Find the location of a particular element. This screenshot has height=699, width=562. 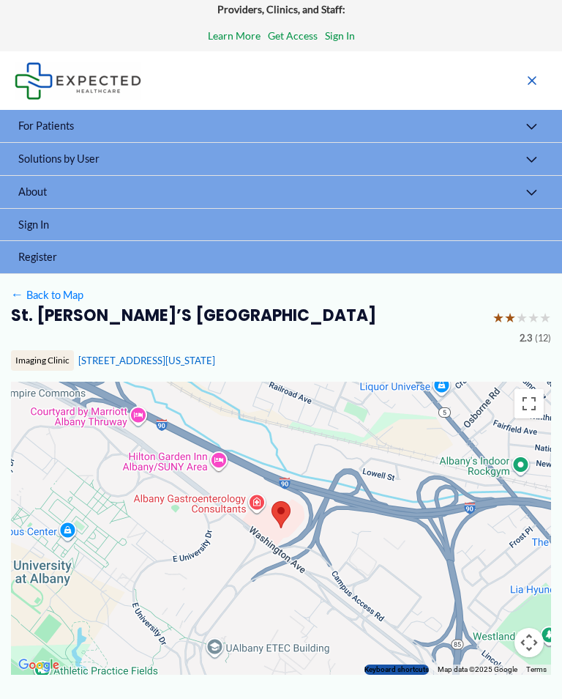

img: Expected Healthcare Logo - side, dark font, small is located at coordinates (78, 81).